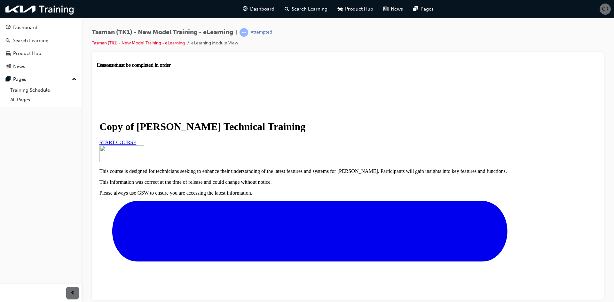  What do you see at coordinates (310, 9) in the screenshot?
I see `span: Search Learning` at bounding box center [310, 9].